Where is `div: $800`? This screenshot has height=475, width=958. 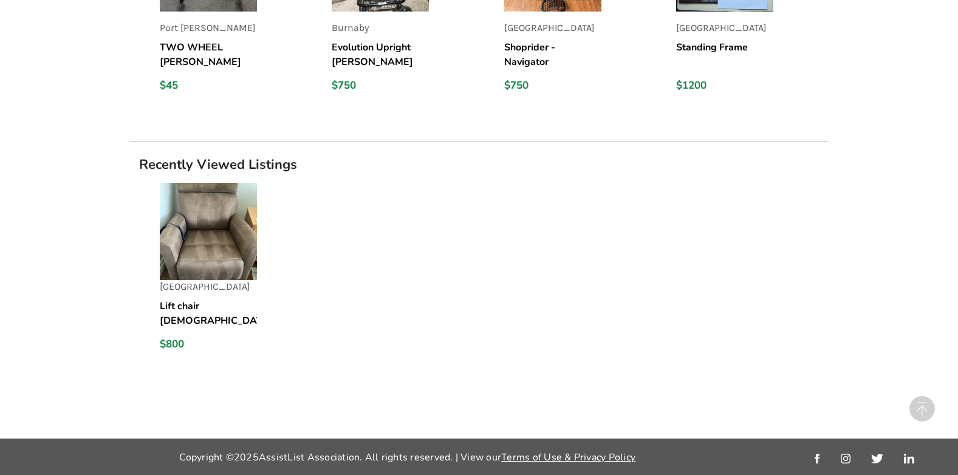 div: $800 is located at coordinates (208, 345).